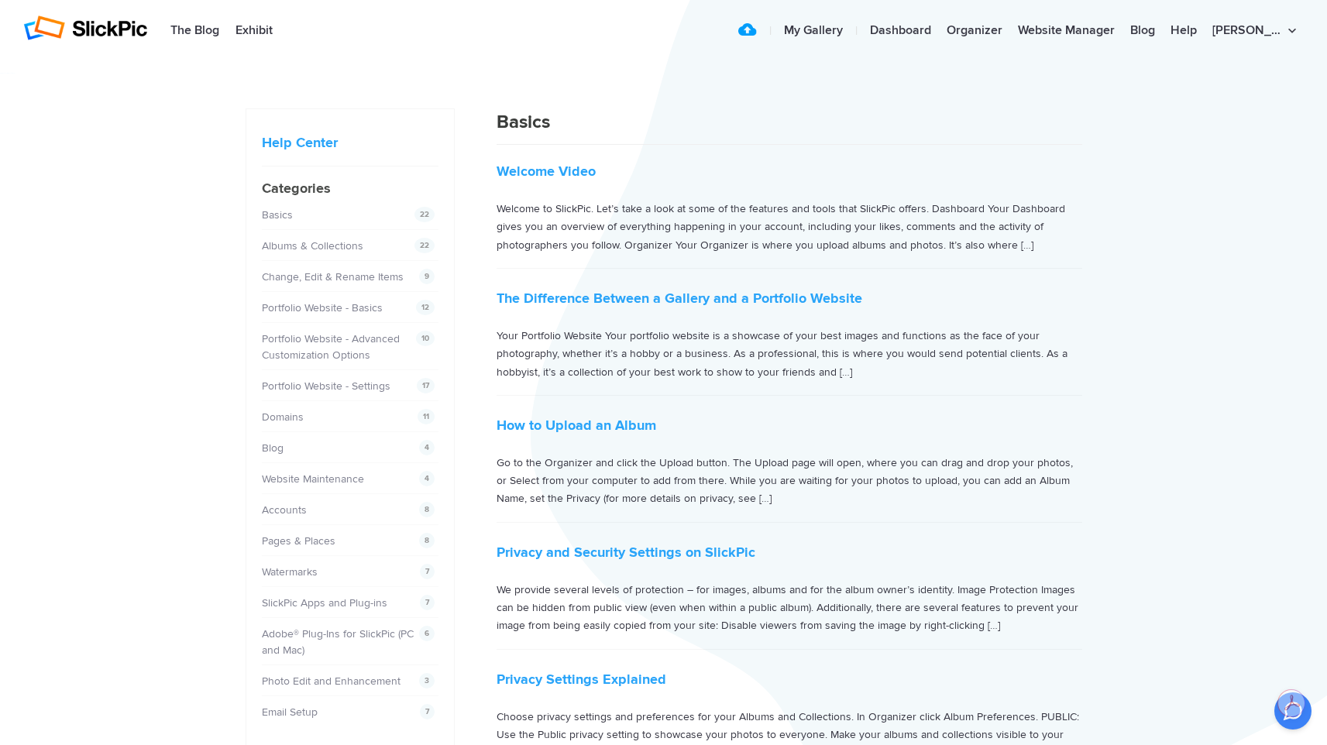 This screenshot has width=1327, height=745. Describe the element at coordinates (322, 308) in the screenshot. I see `a: Portfolio Website - Basics` at that location.